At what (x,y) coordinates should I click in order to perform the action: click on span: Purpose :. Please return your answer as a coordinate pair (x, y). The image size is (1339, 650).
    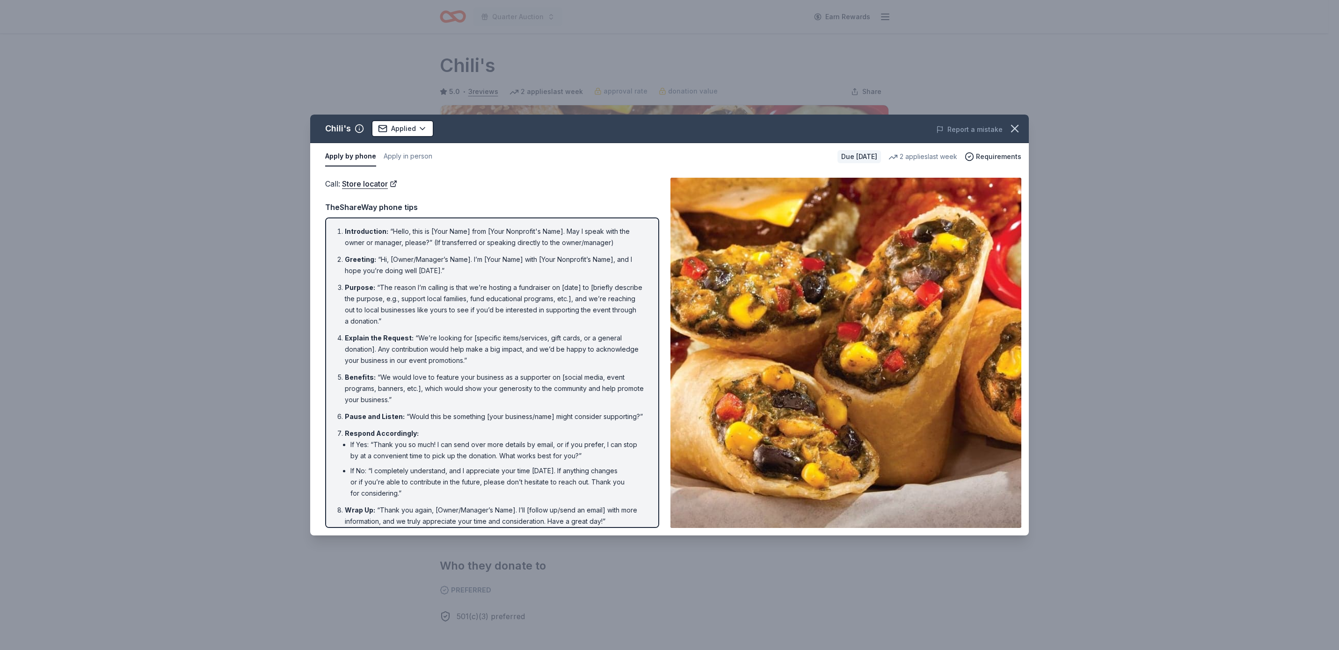
    Looking at the image, I should click on (360, 287).